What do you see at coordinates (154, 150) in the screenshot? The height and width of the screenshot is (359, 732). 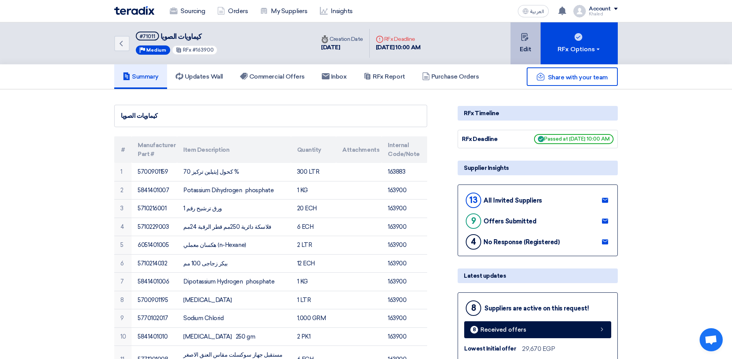 I see `th: Manufacturer Part #` at bounding box center [154, 150].